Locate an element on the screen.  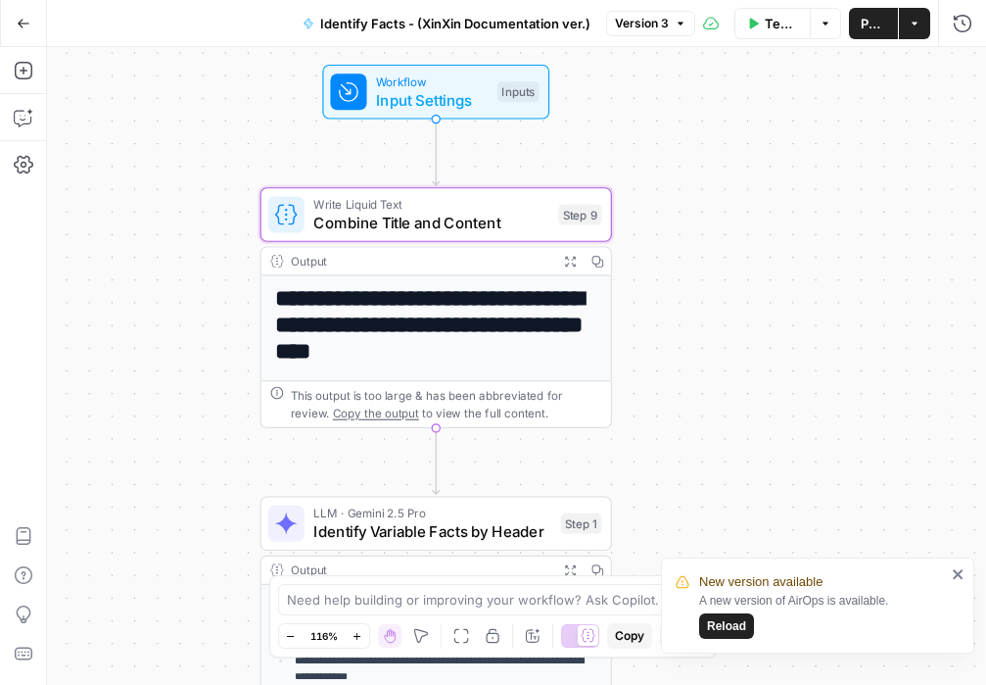
button: Publish is located at coordinates (874, 24).